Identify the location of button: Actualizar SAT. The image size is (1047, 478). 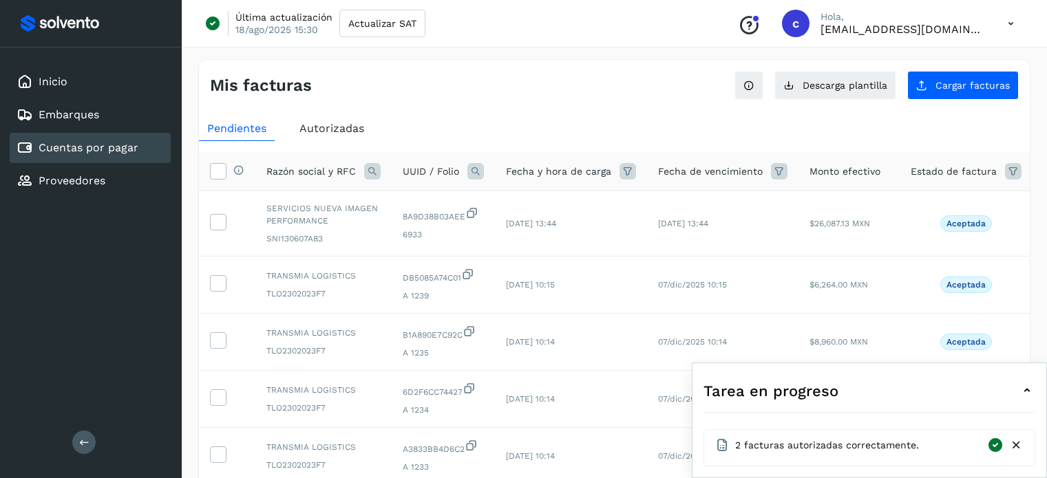
(382, 23).